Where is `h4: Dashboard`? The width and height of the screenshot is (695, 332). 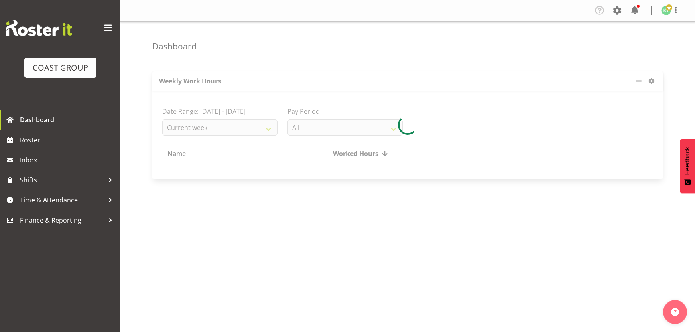 h4: Dashboard is located at coordinates (174, 46).